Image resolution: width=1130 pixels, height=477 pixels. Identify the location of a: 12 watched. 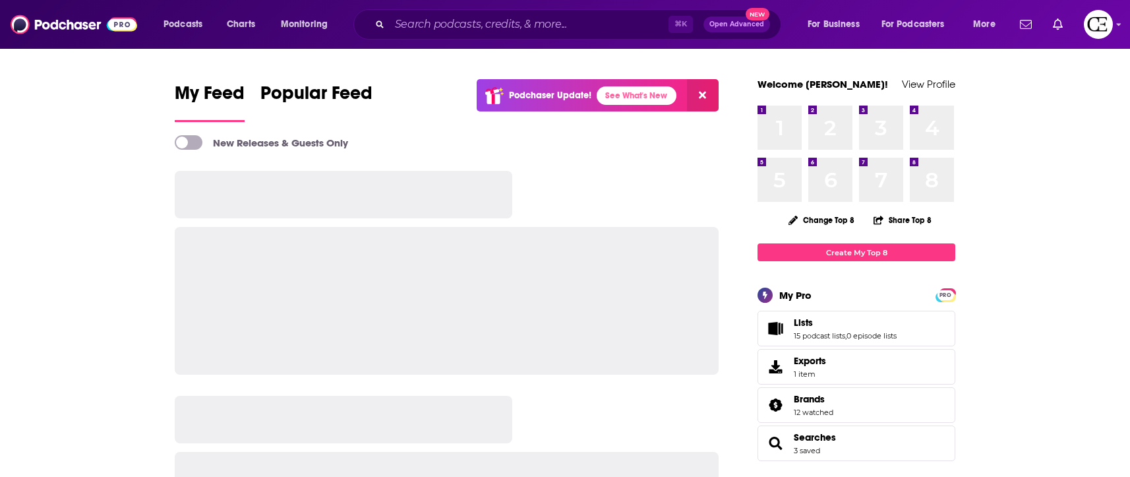
(813, 412).